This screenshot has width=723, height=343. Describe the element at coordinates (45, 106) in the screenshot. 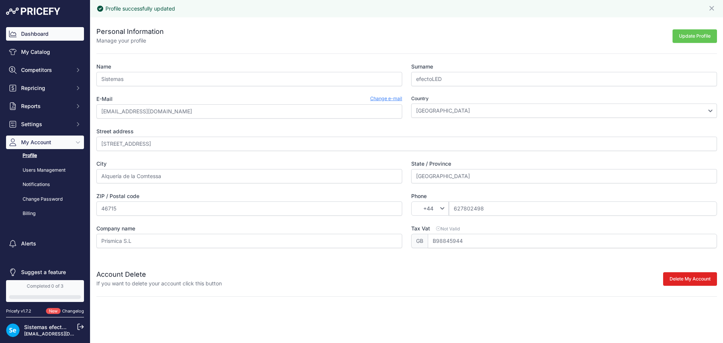

I see `button: Reports` at that location.